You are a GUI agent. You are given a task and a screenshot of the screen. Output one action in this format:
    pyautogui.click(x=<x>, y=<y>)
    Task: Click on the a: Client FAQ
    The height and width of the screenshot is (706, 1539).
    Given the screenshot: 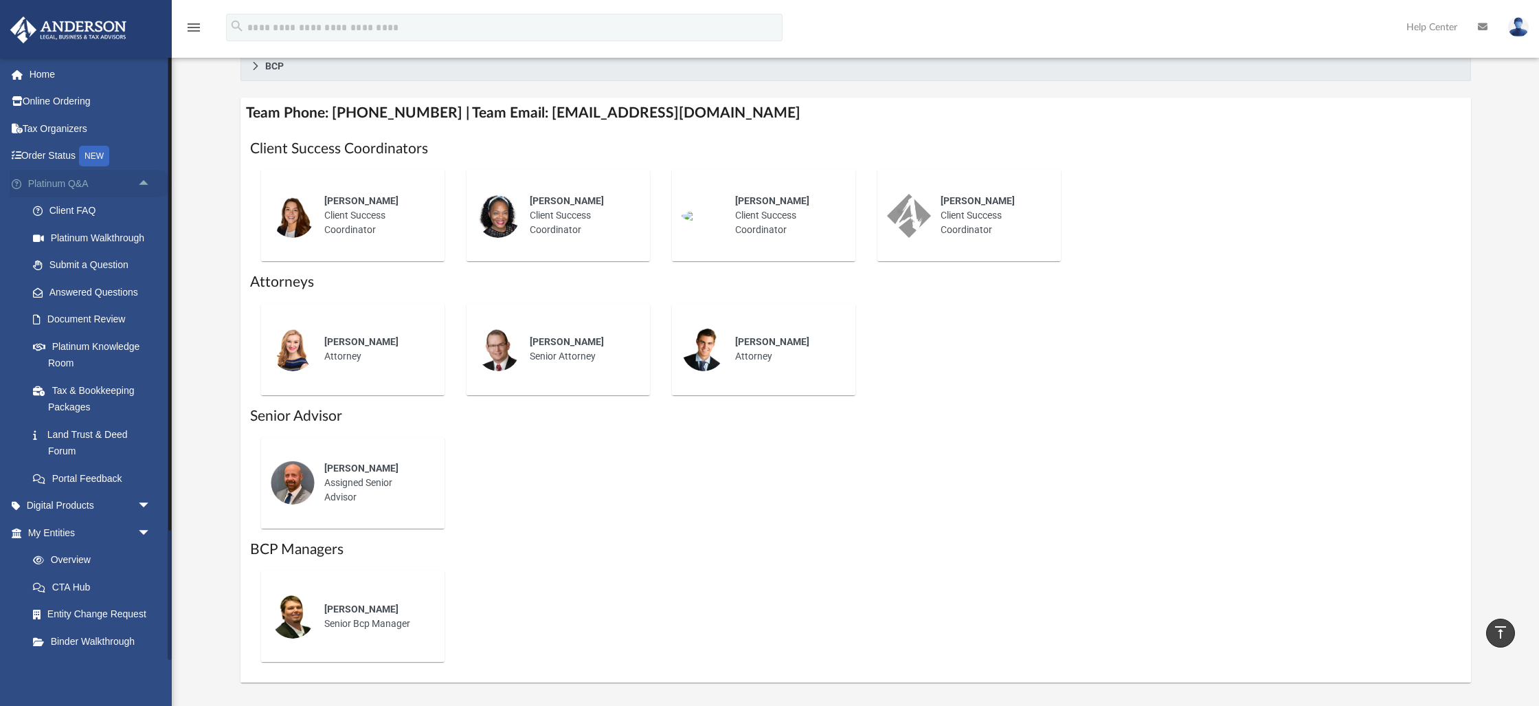 What is the action you would take?
    pyautogui.click(x=95, y=211)
    